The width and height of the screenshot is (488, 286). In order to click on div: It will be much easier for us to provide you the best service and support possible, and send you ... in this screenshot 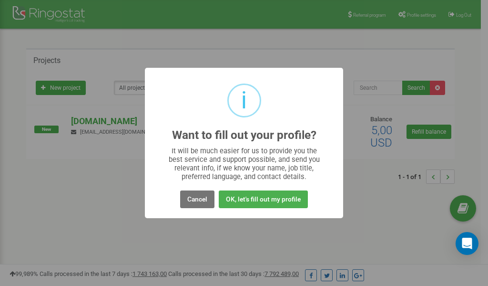, I will do `click(244, 164)`.